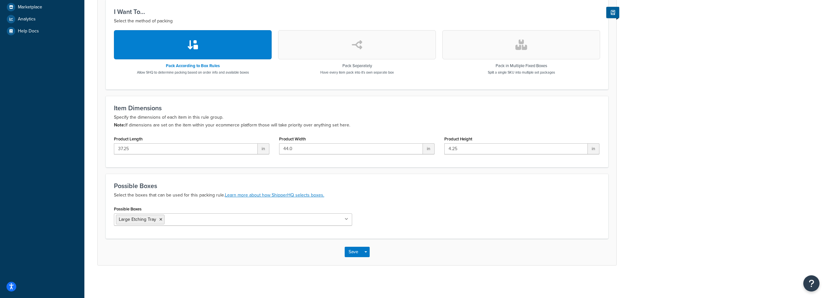  What do you see at coordinates (42, 7) in the screenshot?
I see `a: Marketplace` at bounding box center [42, 7].